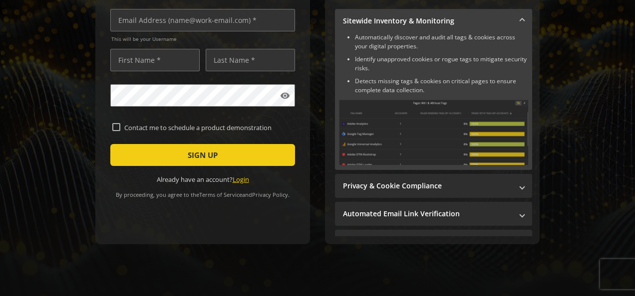  Describe the element at coordinates (221, 195) in the screenshot. I see `a: Terms of Service` at that location.